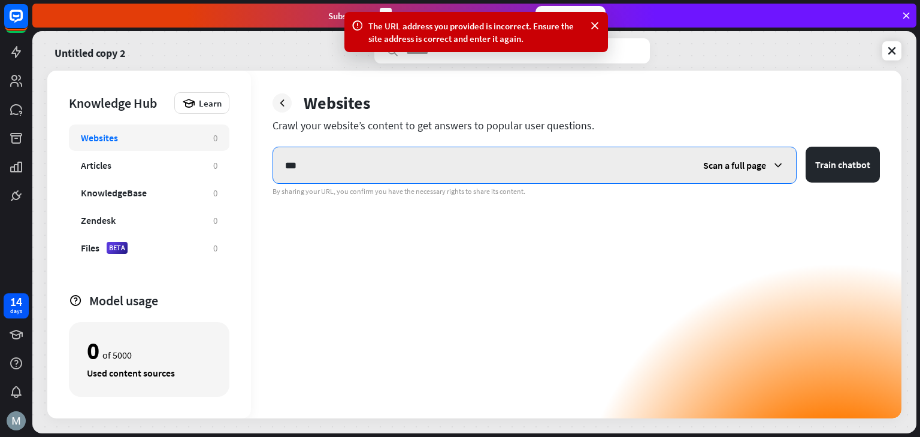 Image resolution: width=920 pixels, height=437 pixels. Describe the element at coordinates (210, 103) in the screenshot. I see `span: Learn` at that location.